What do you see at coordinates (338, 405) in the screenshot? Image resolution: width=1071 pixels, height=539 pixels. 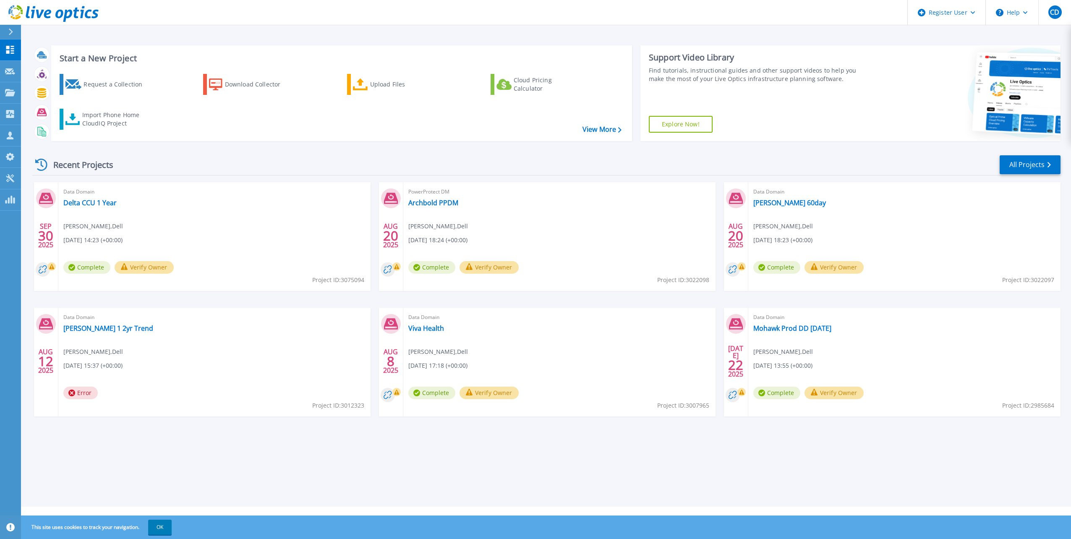 I see `span: Project ID: 3012323` at bounding box center [338, 405].